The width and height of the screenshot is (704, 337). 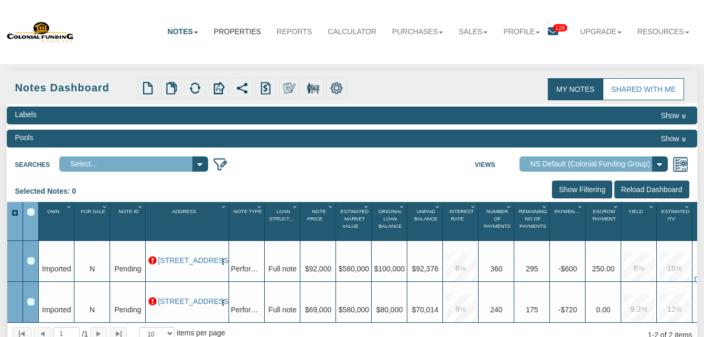 I want to click on div: Payment(P&I) Sort None, so click(x=568, y=221).